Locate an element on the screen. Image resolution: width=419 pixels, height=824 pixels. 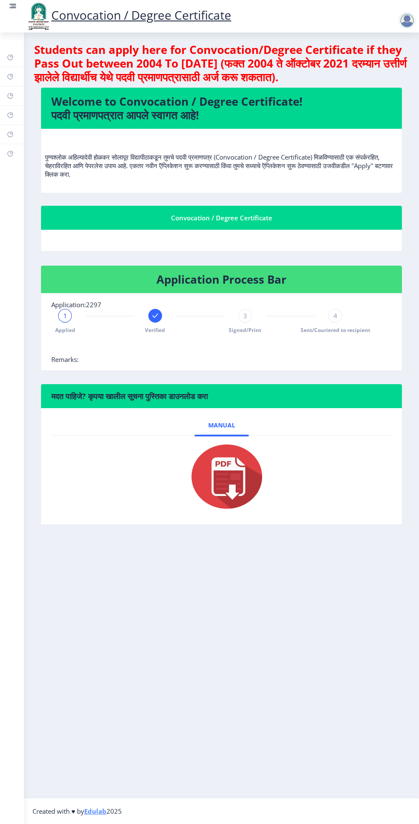
h4: Students can apply here for Convocation/Degree Certificate if they Pass Out between 2004 To [DATE... is located at coordinates (222, 63).